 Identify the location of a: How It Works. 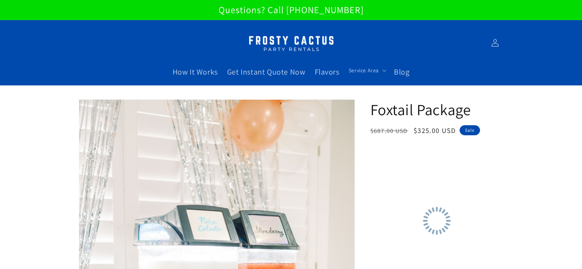
(195, 72).